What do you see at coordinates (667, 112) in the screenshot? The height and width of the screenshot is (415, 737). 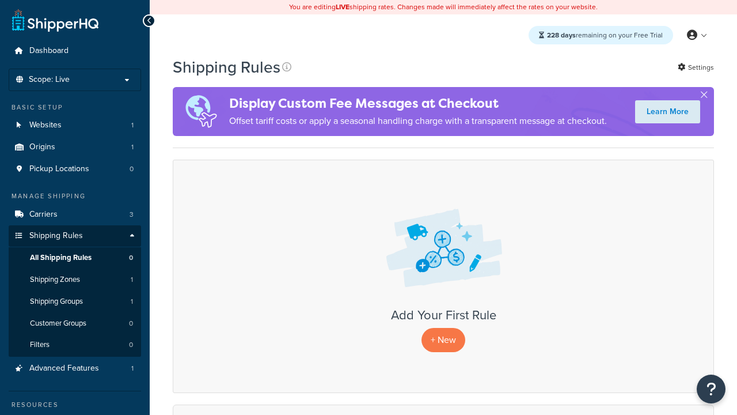 I see `a: Learn More` at bounding box center [667, 112].